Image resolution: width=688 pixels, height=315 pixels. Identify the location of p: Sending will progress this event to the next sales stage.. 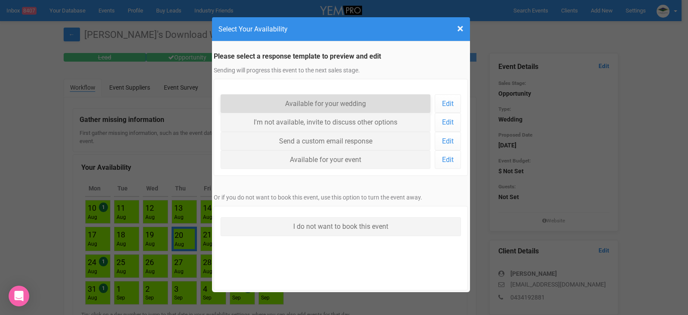
(341, 70).